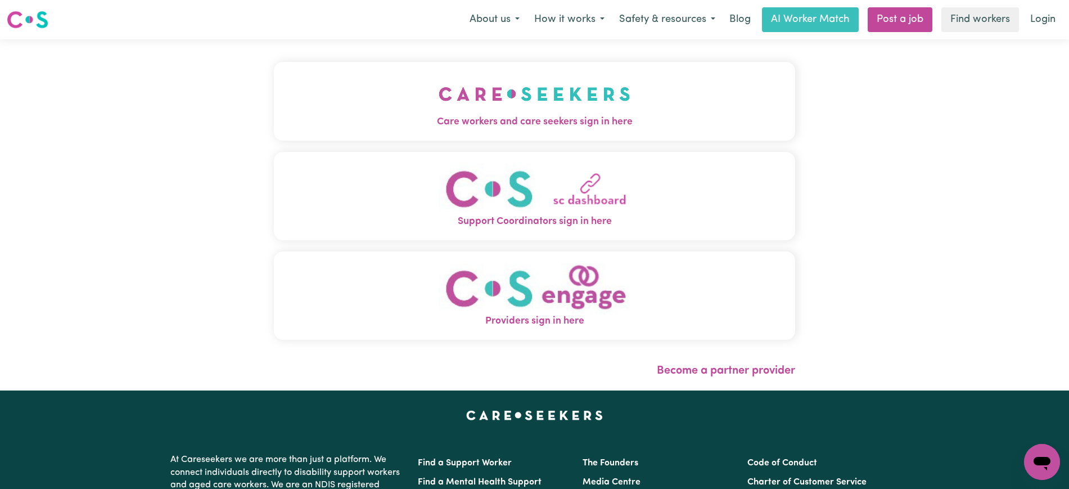  I want to click on button: Support Coordinators sign in here, so click(534, 196).